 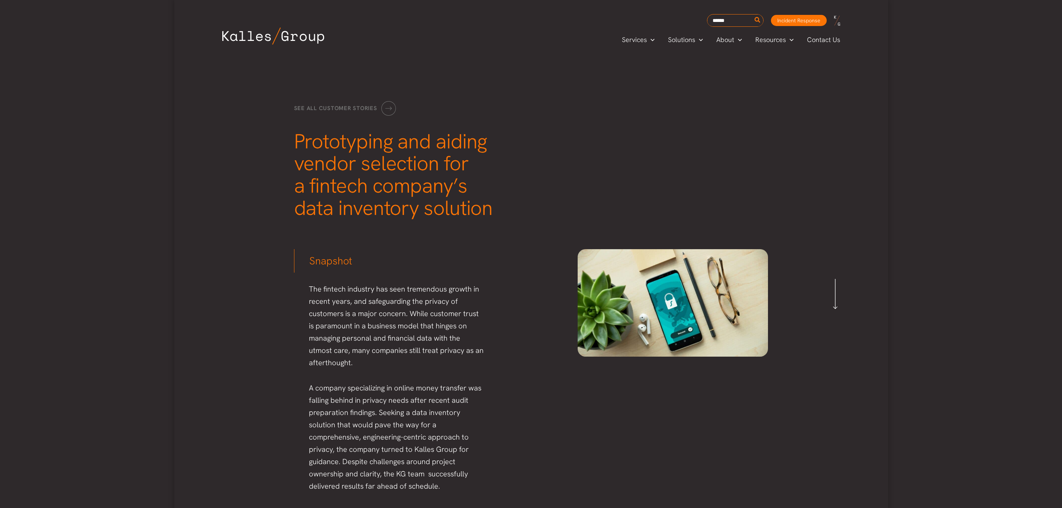 I want to click on a: AboutMenu Toggle, so click(x=729, y=40).